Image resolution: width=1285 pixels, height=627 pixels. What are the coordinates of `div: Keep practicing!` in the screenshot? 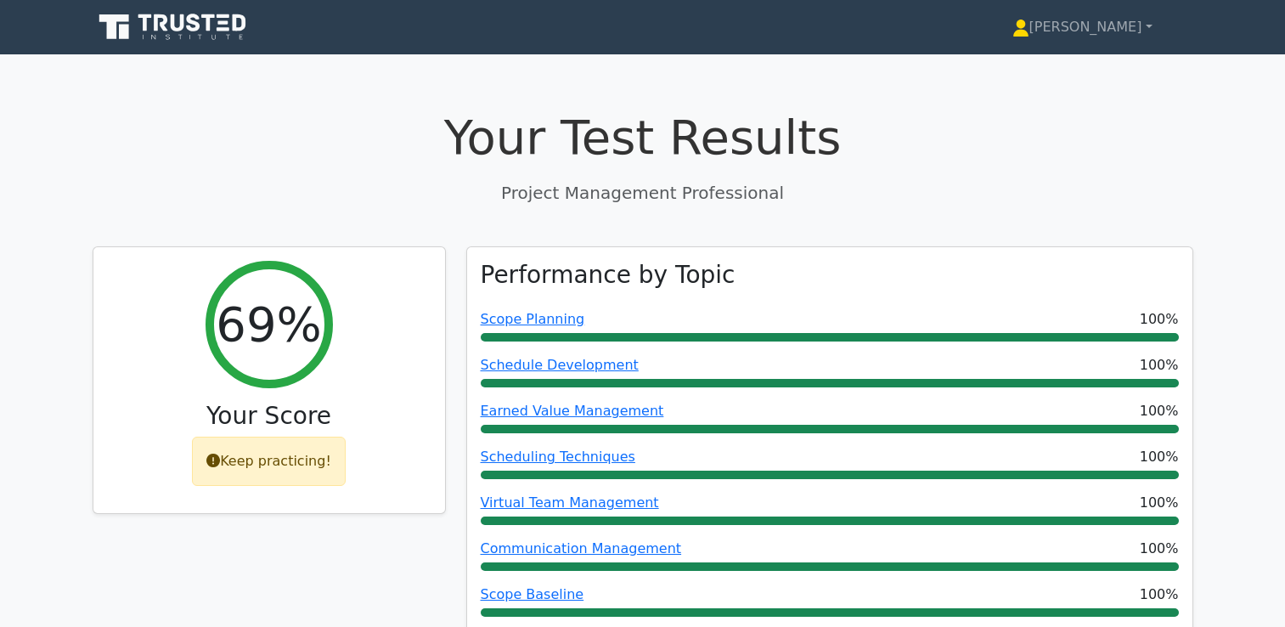 It's located at (268, 461).